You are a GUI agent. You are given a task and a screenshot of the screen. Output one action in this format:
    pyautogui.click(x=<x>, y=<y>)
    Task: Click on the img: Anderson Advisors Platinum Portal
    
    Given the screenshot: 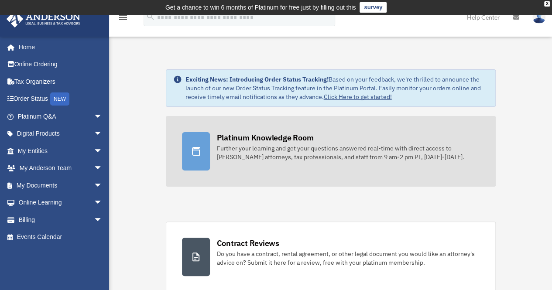 What is the action you would take?
    pyautogui.click(x=43, y=19)
    